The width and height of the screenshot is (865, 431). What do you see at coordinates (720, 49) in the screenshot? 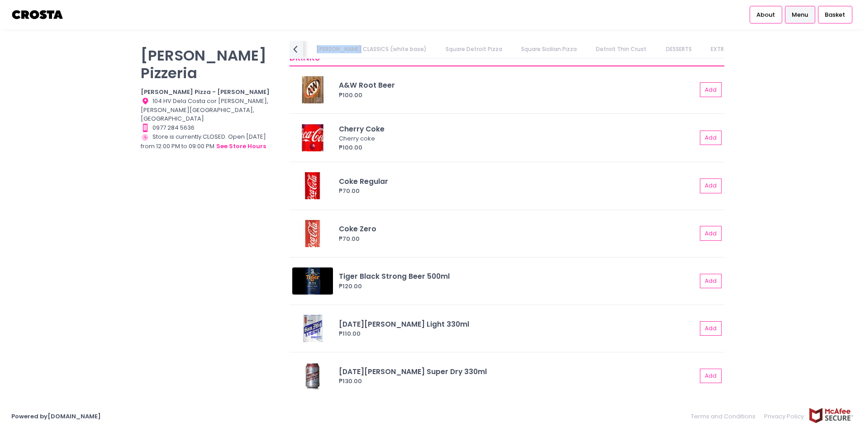
I see `a: EXTRAS` at bounding box center [720, 49].